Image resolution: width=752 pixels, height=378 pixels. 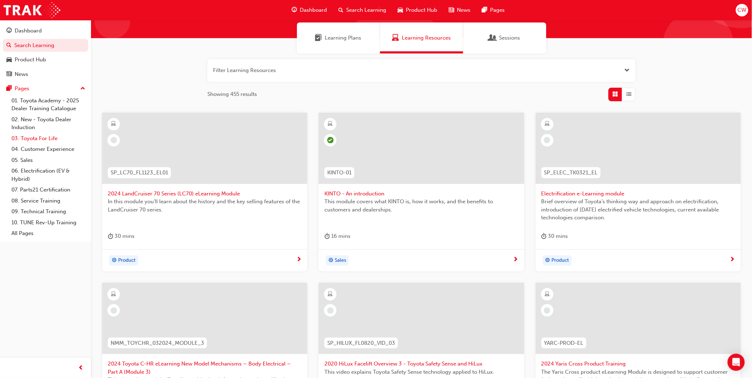 I want to click on span: Search Learning, so click(x=366, y=10).